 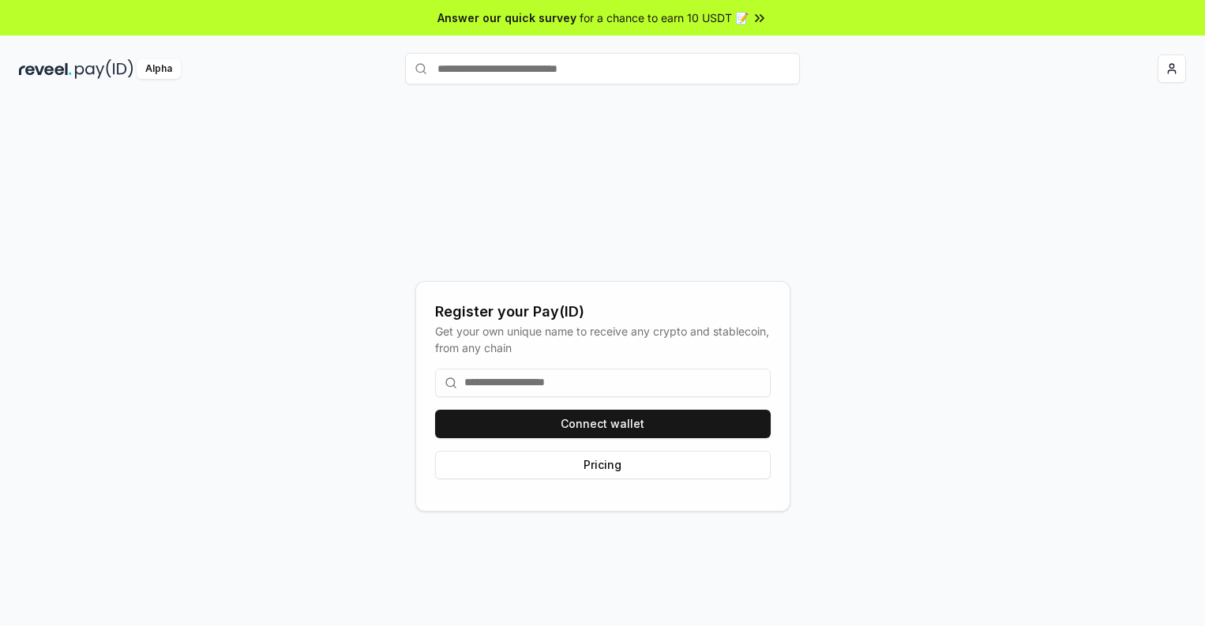 I want to click on span: for a chance to earn 10 USDT 📝, so click(x=664, y=17).